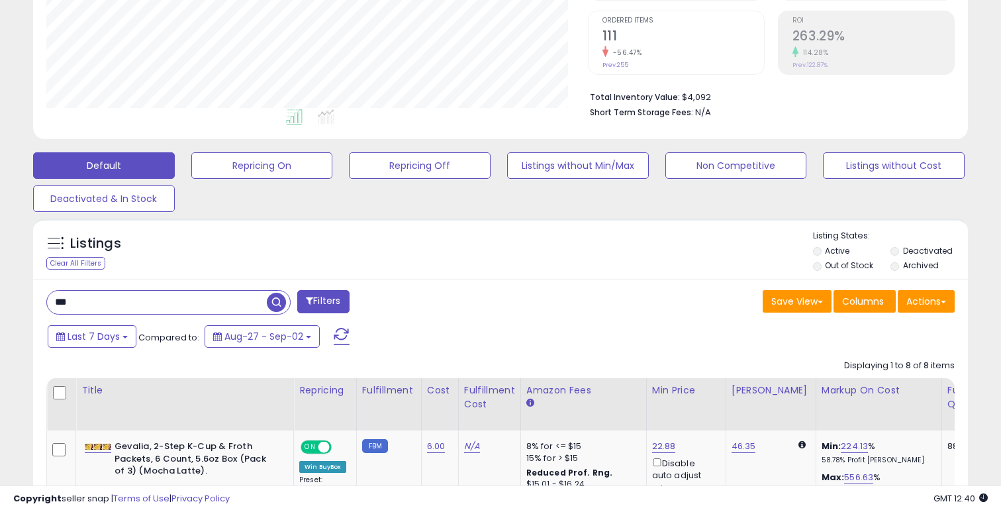 The width and height of the screenshot is (1001, 512). I want to click on button: Aug-27 - Sep-02, so click(262, 336).